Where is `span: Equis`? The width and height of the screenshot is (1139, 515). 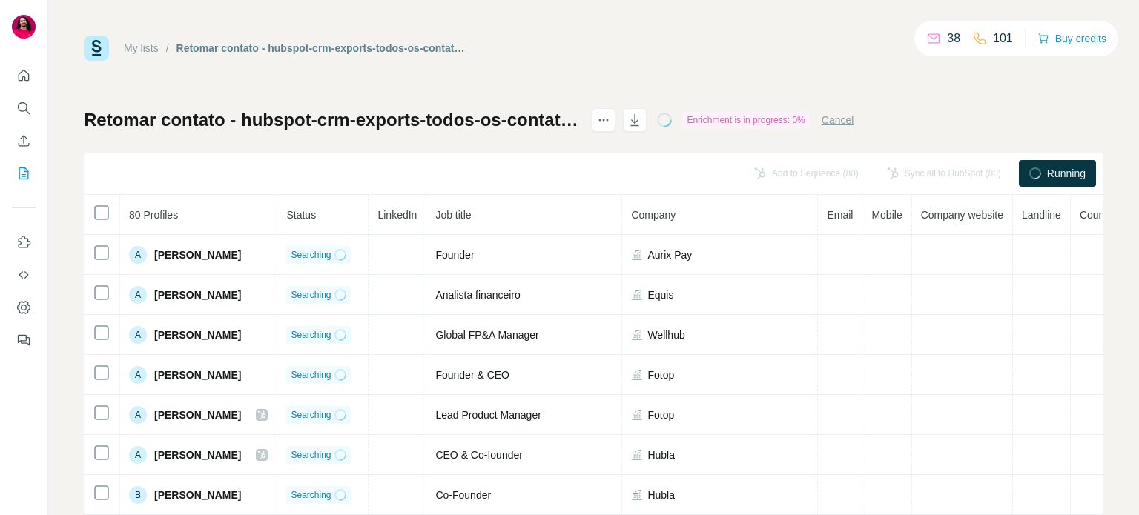
span: Equis is located at coordinates (660, 295).